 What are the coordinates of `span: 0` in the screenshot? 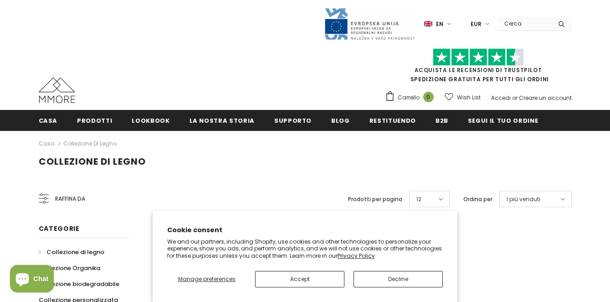 It's located at (428, 97).